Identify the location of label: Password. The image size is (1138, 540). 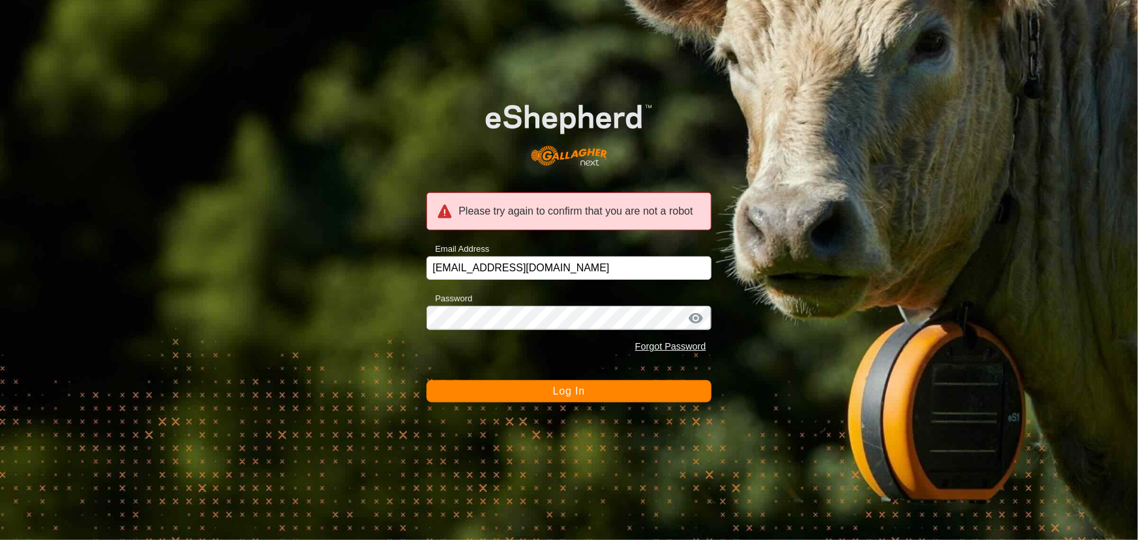
(449, 299).